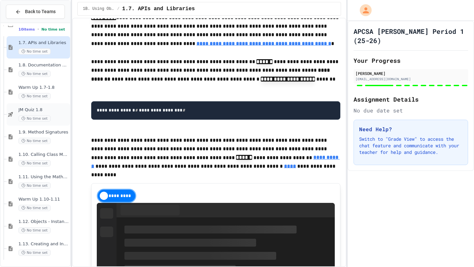 This screenshot has height=267, width=474. What do you see at coordinates (411, 146) in the screenshot?
I see `p: Switch to "Grade View" to access the chat feature and communicate with your teacher for help and ...` at bounding box center [411, 146].